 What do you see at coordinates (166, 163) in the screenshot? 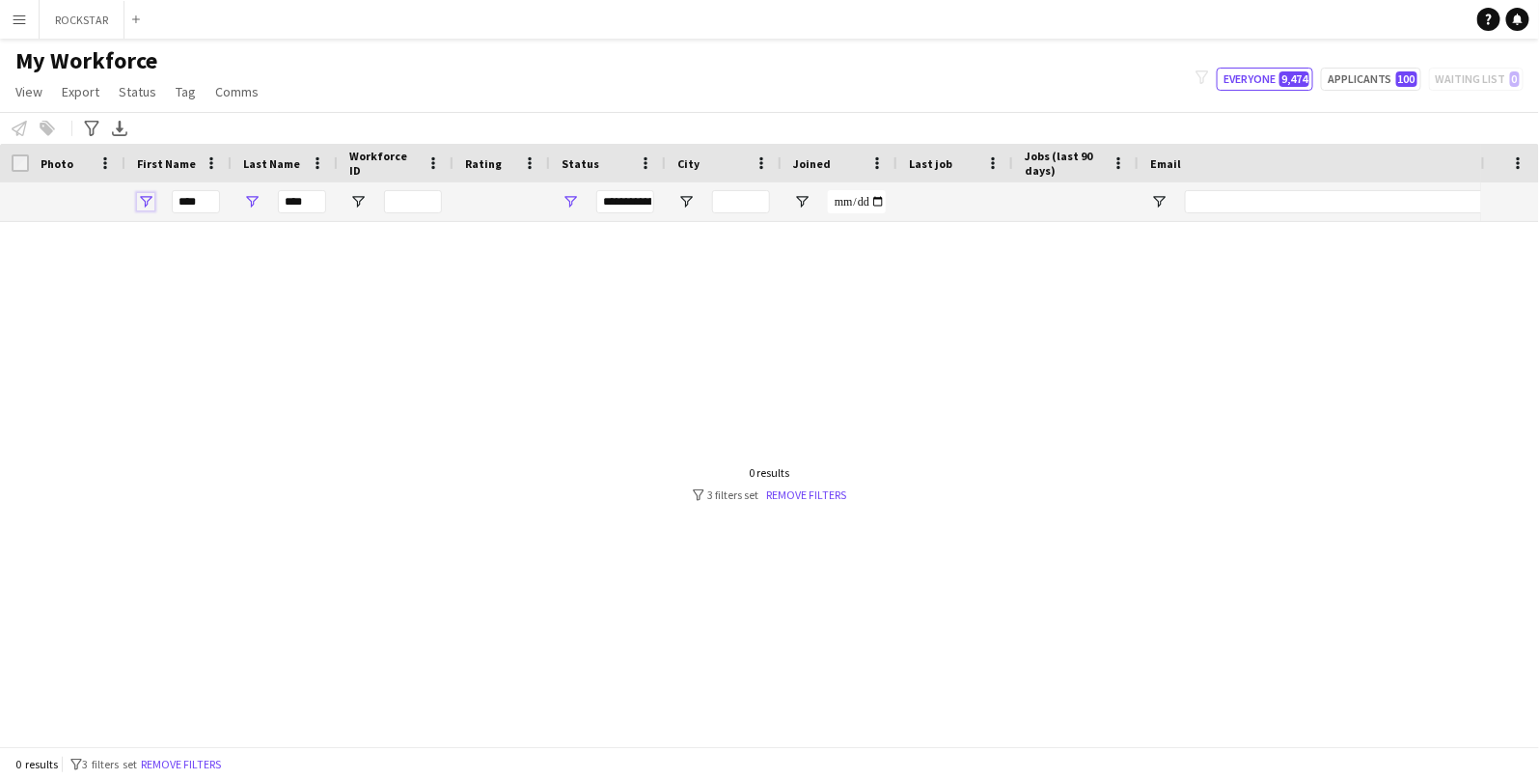
I see `span: First Name` at bounding box center [166, 163].